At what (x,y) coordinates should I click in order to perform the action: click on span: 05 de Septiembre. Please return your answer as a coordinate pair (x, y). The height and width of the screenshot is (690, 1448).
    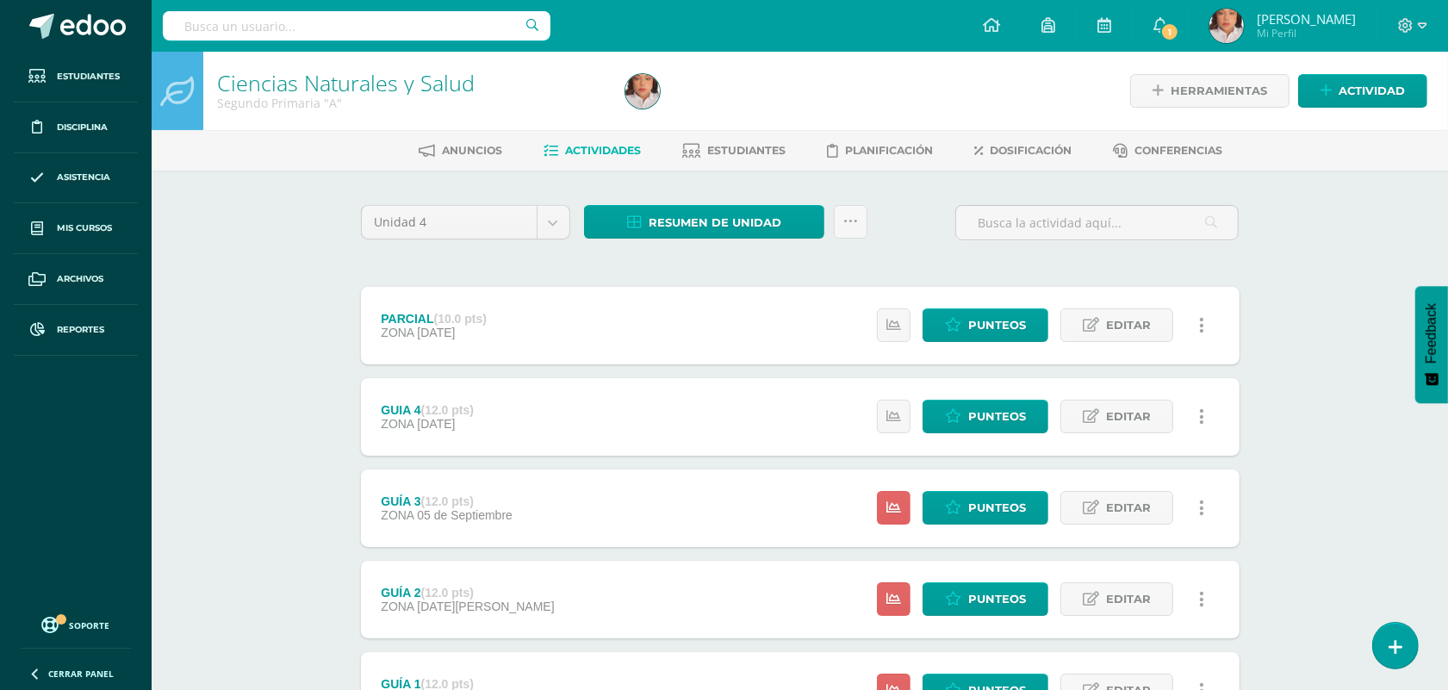
    Looking at the image, I should click on (464, 515).